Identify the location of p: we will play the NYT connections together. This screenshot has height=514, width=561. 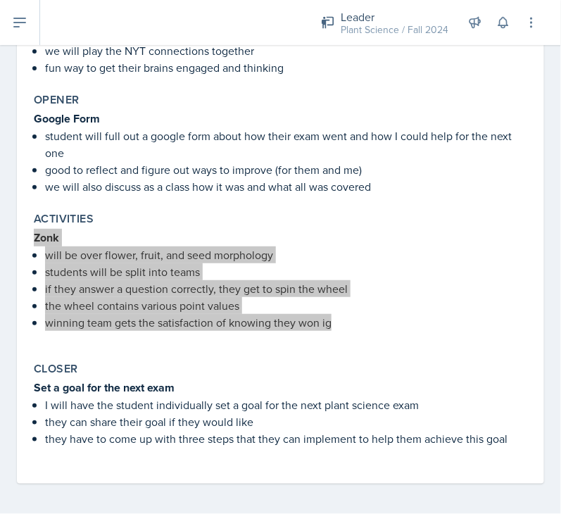
(286, 51).